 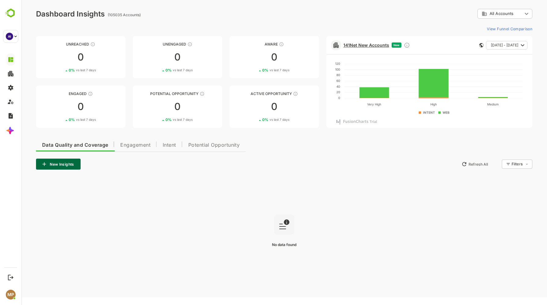 What do you see at coordinates (181, 94) in the screenshot?
I see `div: These accounts are MQAs and can be passed on to Inside Sales` at bounding box center [181, 94].